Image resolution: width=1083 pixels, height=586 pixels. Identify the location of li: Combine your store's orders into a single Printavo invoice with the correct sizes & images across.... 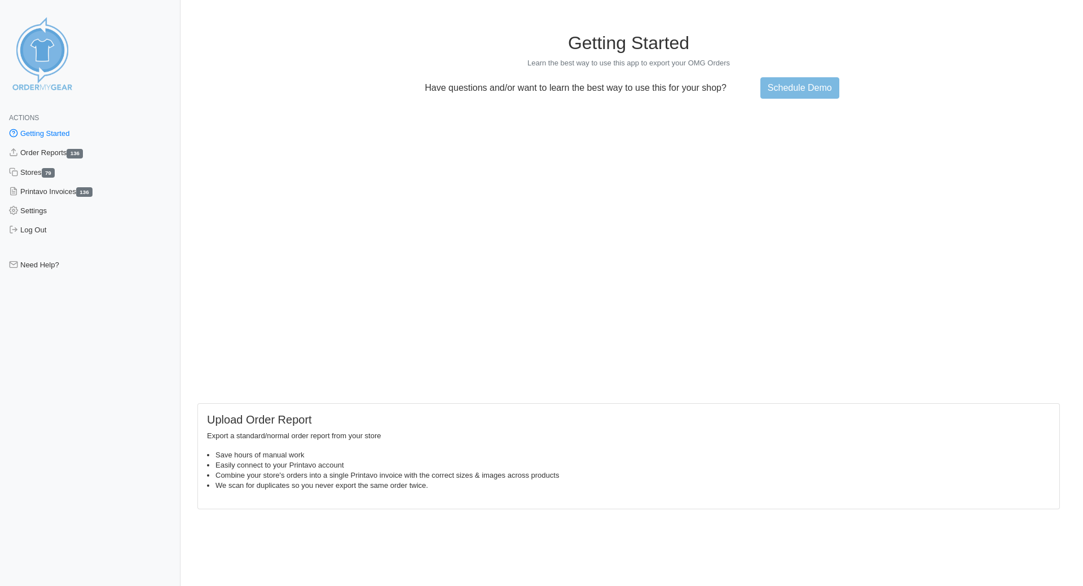
(633, 476).